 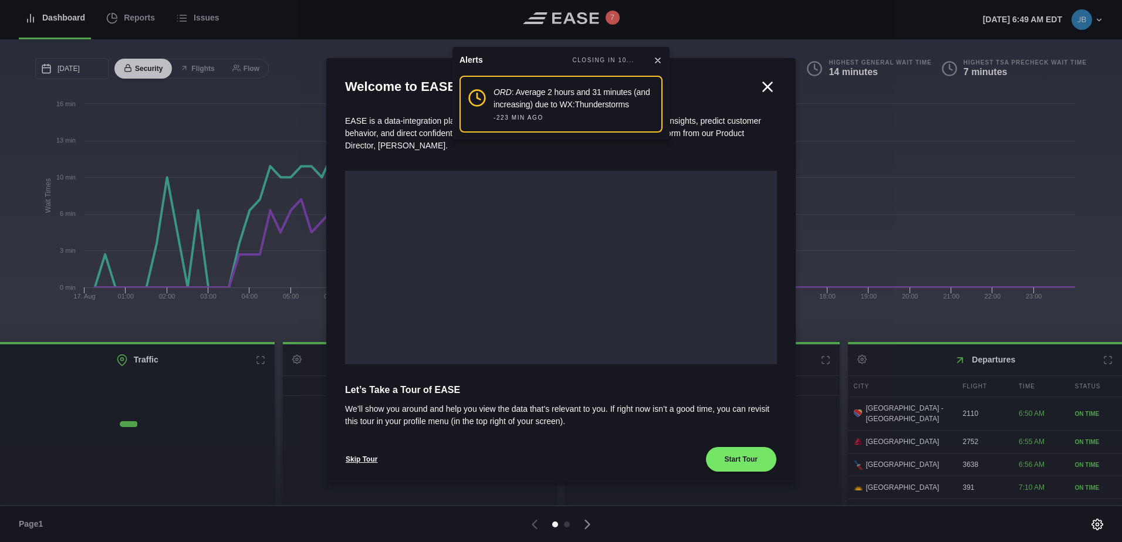 What do you see at coordinates (361, 459) in the screenshot?
I see `button: Skip Tour` at bounding box center [361, 459].